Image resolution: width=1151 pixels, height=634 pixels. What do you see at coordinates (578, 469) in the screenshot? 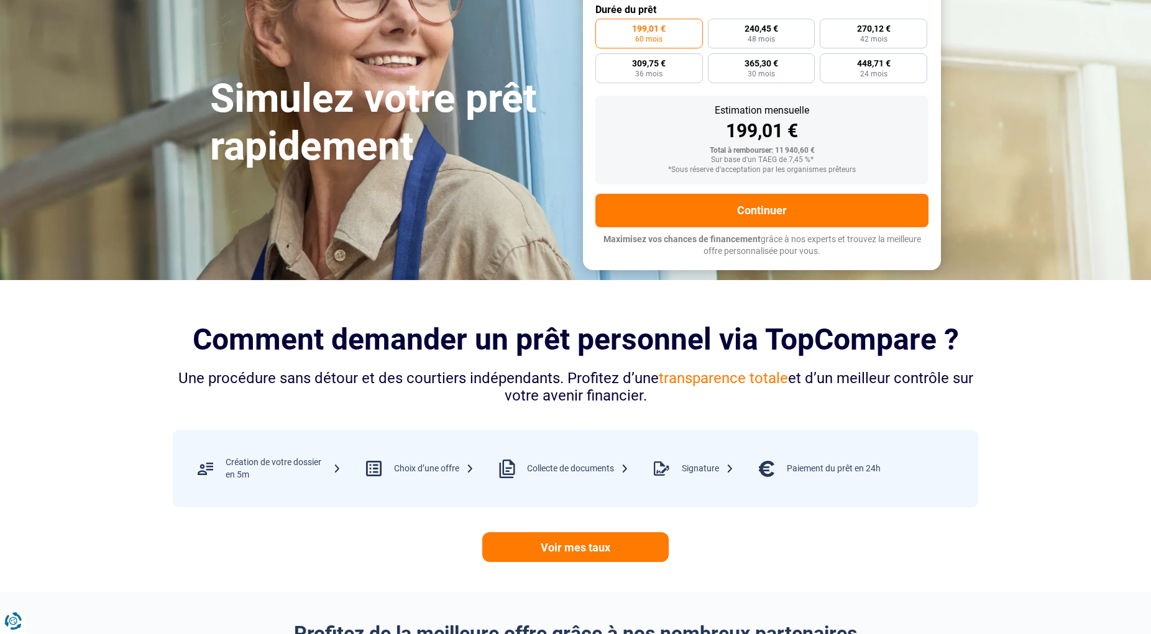
I see `div: Collecte de documents` at bounding box center [578, 469].